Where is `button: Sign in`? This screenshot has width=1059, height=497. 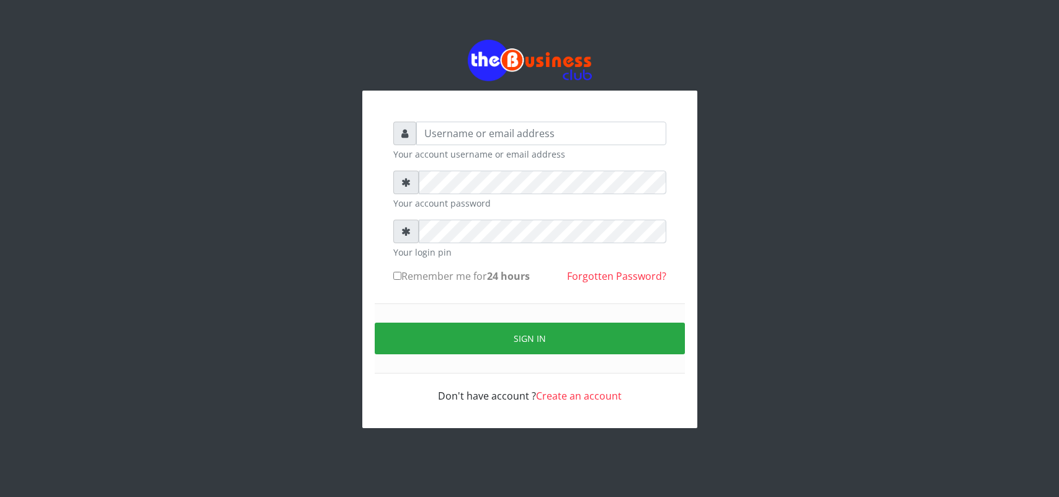 button: Sign in is located at coordinates (530, 338).